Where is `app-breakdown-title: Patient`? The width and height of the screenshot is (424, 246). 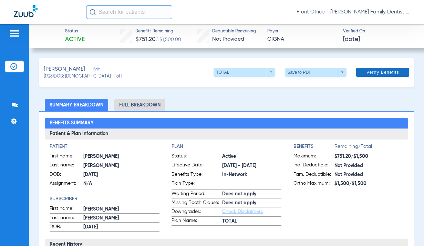 app-breakdown-title: Patient is located at coordinates (104, 146).